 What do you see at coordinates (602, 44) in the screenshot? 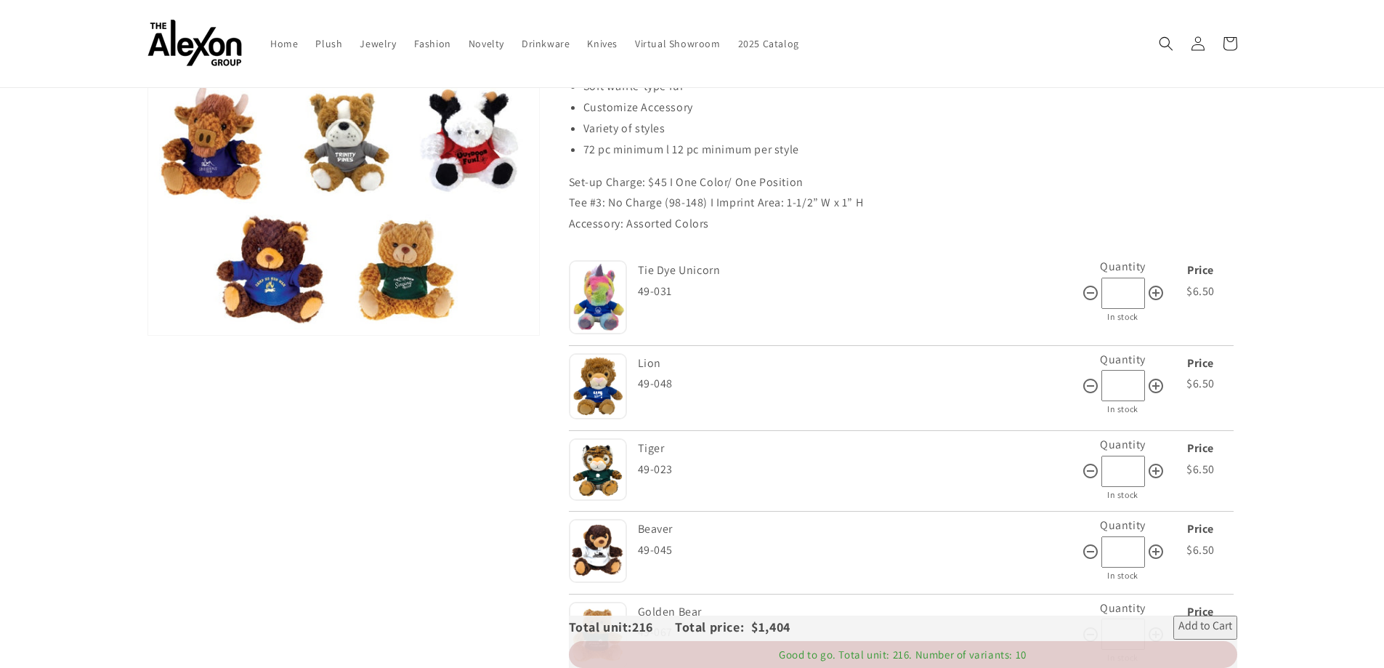
I see `a: Knives` at bounding box center [602, 44].